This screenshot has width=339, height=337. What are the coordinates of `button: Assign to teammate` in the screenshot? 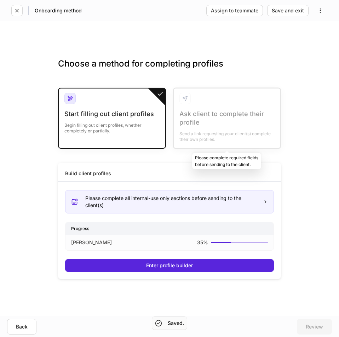 It's located at (235, 11).